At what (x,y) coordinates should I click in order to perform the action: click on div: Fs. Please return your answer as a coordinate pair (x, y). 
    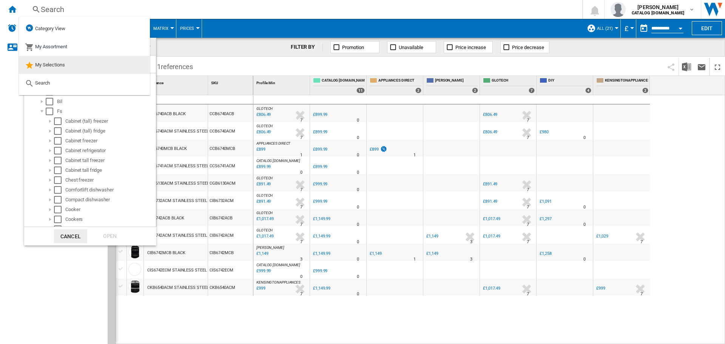
    Looking at the image, I should click on (106, 111).